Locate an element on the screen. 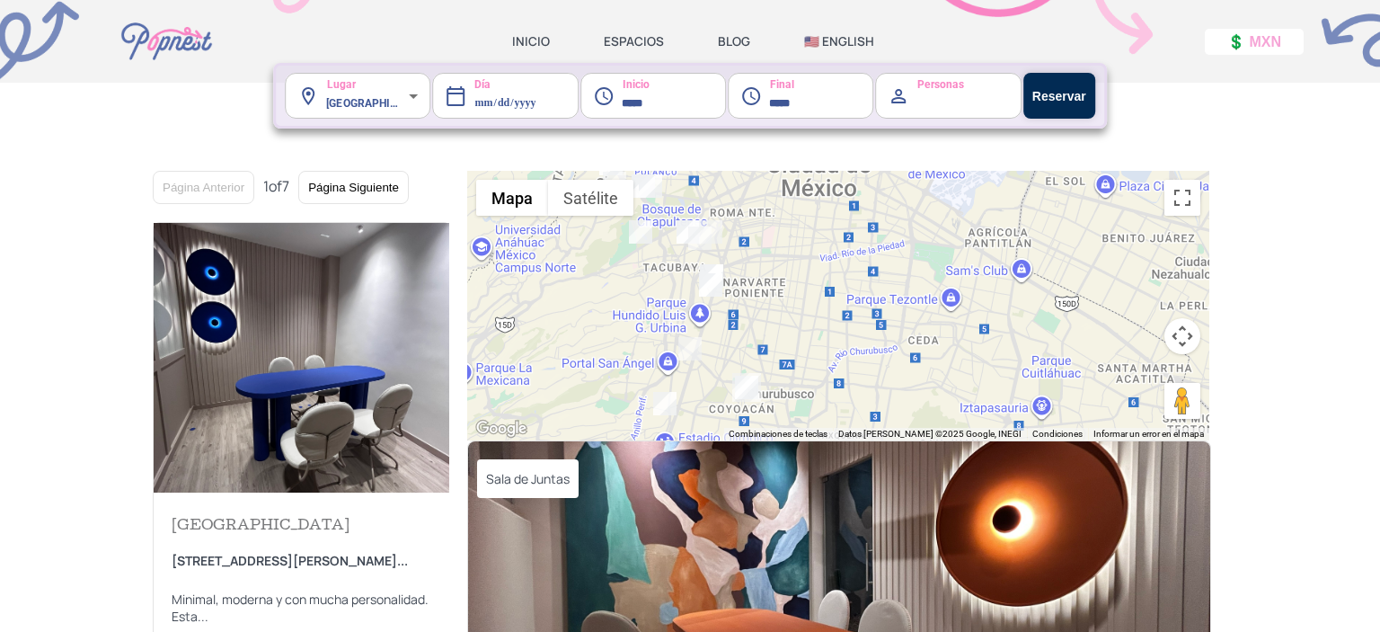  label: Final is located at coordinates (767, 78).